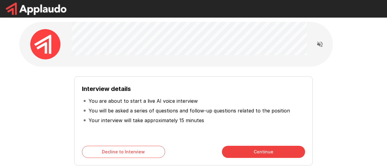 The width and height of the screenshot is (387, 167). I want to click on button: Read questions aloud, so click(320, 44).